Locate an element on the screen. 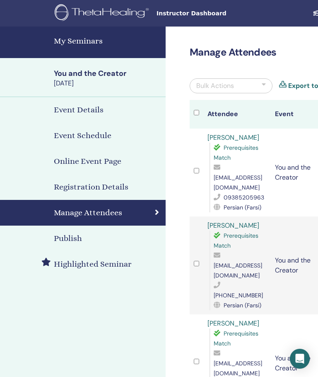 This screenshot has height=377, width=318. span: Instructor Dashboard is located at coordinates (219, 13).